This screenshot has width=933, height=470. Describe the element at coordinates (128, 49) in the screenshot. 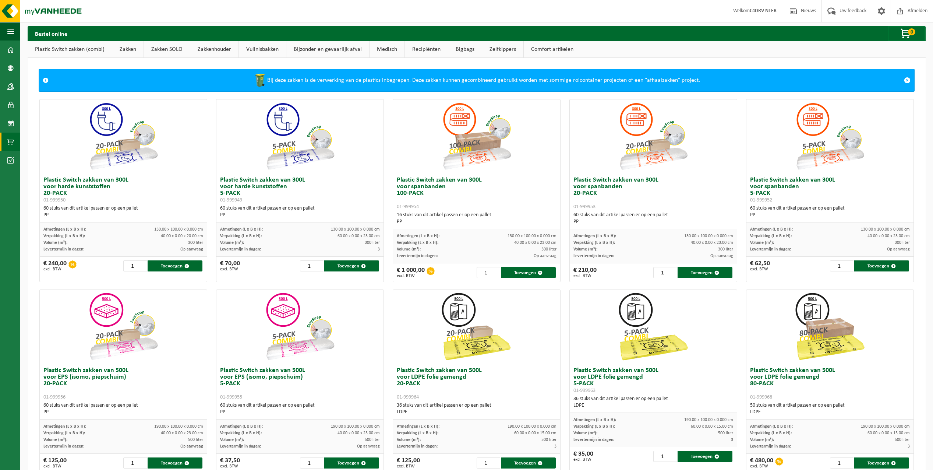

I see `a: Zakken` at that location.